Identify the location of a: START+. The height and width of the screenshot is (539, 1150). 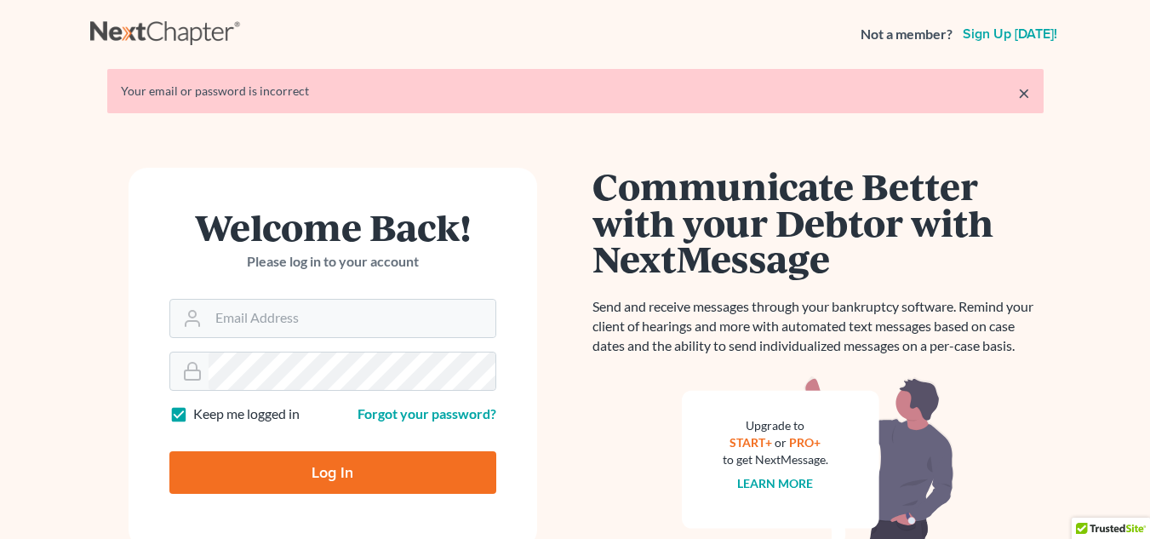
(751, 442).